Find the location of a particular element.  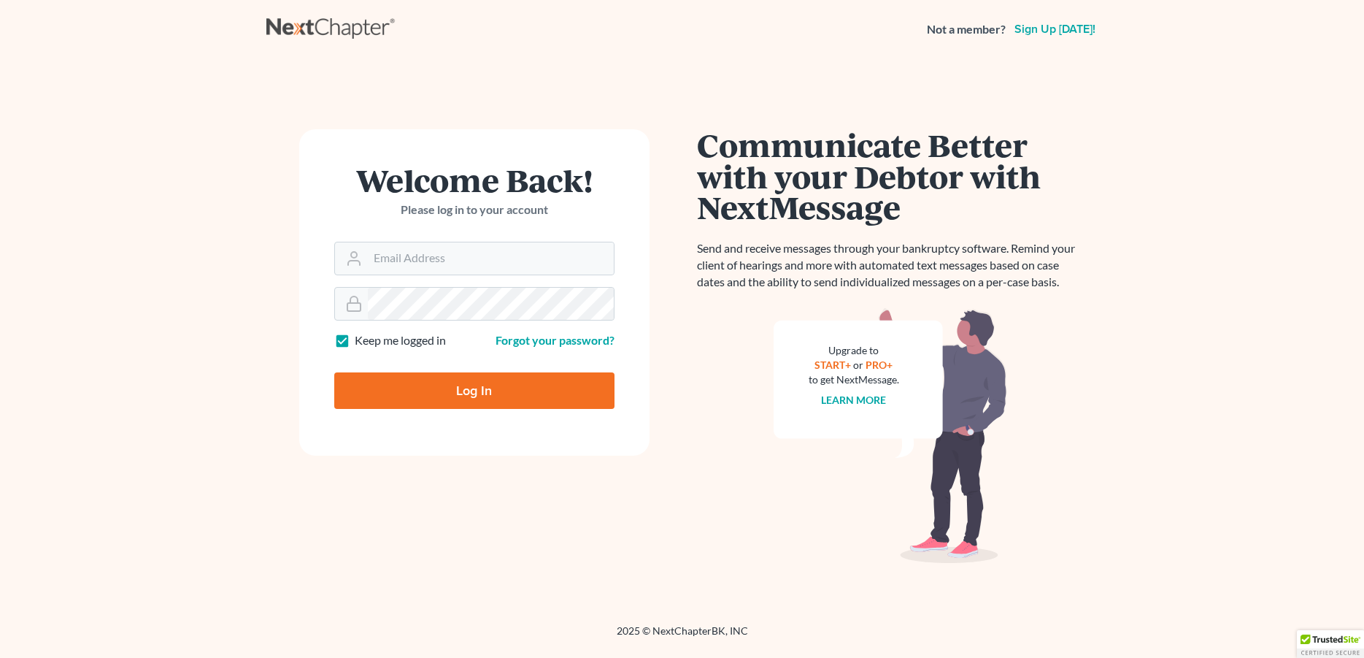

label: Keep me logged in is located at coordinates (400, 340).